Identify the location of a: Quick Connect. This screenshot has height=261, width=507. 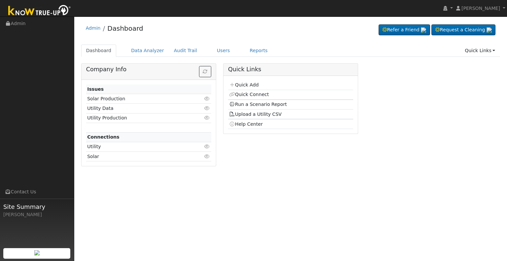
(249, 94).